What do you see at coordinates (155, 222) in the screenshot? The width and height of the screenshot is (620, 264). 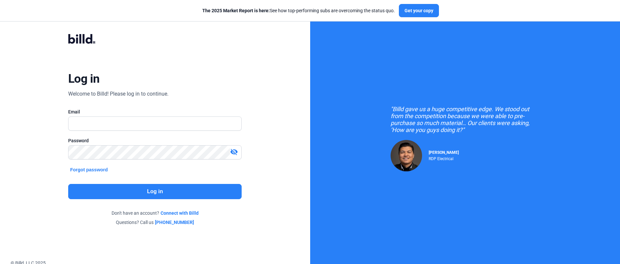 I see `div: Questions? Call us` at bounding box center [155, 222].